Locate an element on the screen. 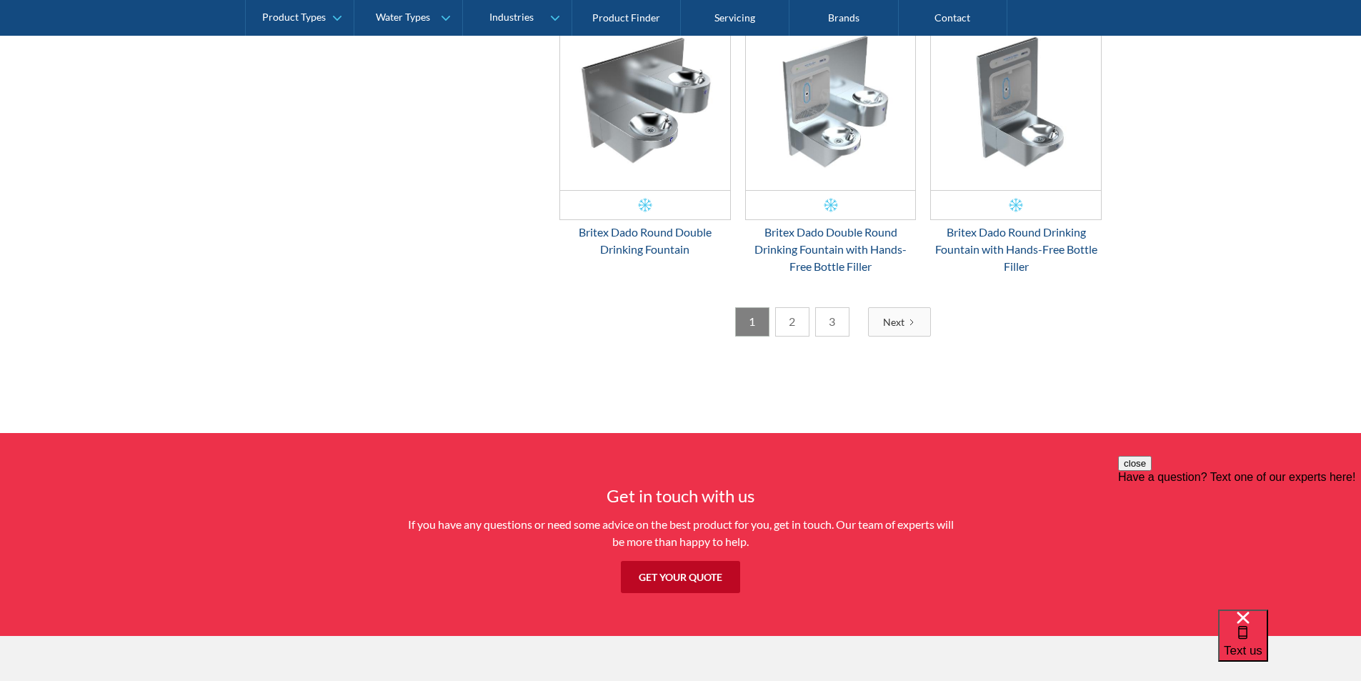 The height and width of the screenshot is (681, 1361). a: Britex Dado Round Drinking Fountain with Hands-Free Bottle FillerBritex Dado Round Drinking Fount... is located at coordinates (1016, 146).